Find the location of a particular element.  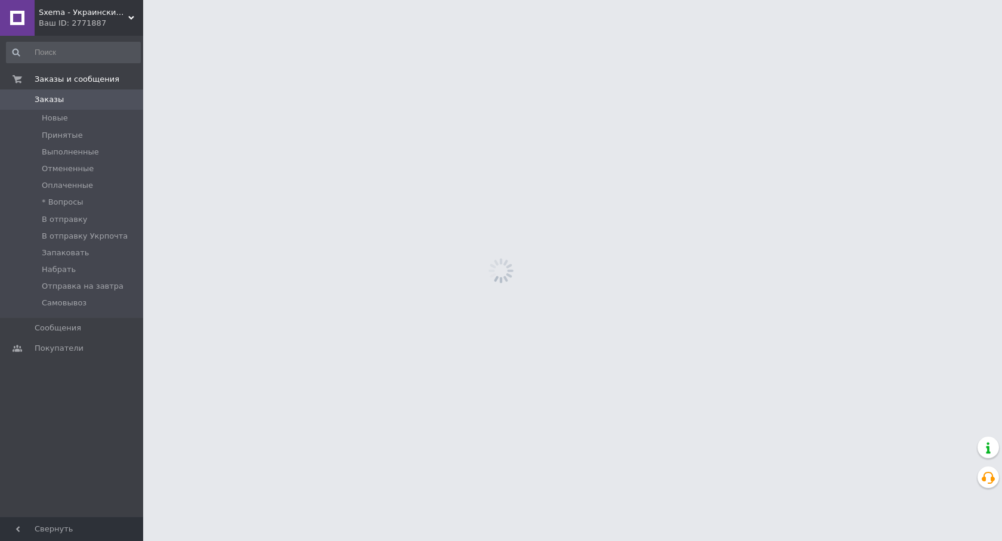

span: * Вопросы is located at coordinates (63, 202).